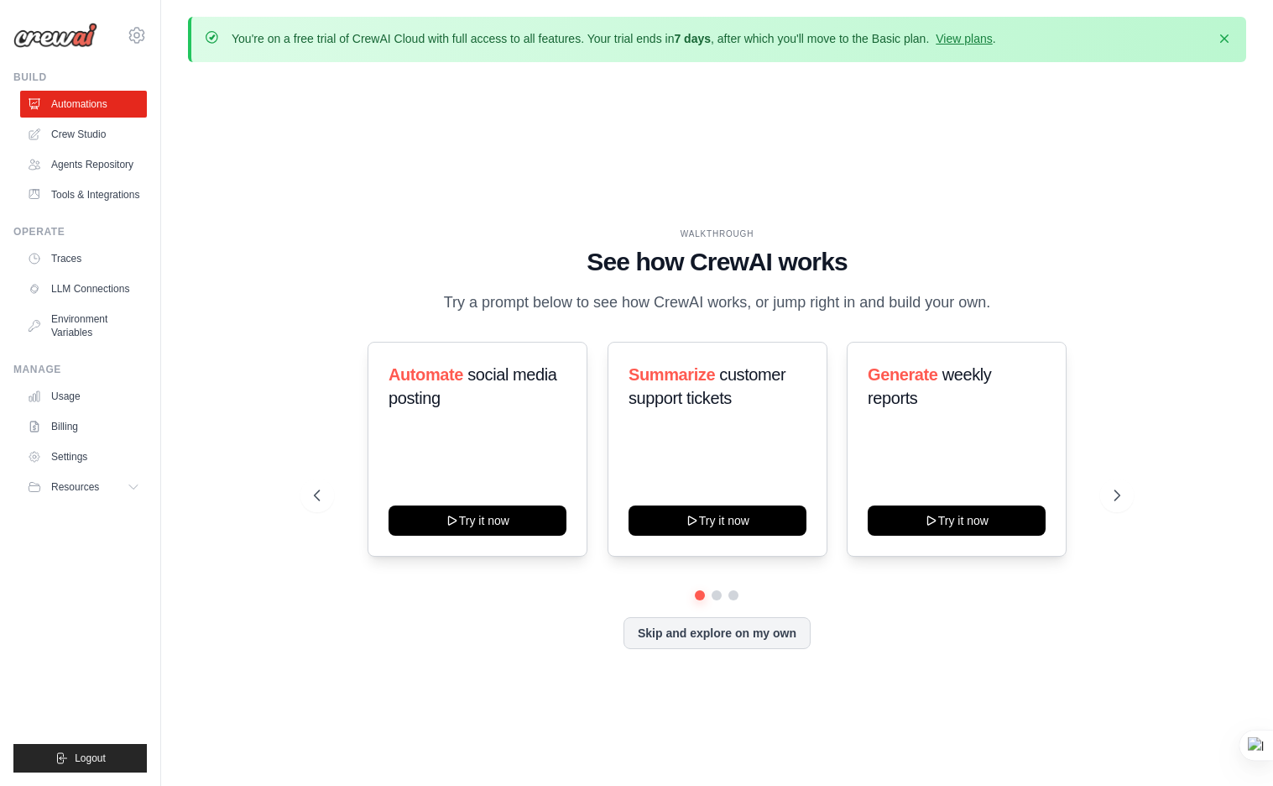  What do you see at coordinates (672, 374) in the screenshot?
I see `span: Summarize` at bounding box center [672, 374].